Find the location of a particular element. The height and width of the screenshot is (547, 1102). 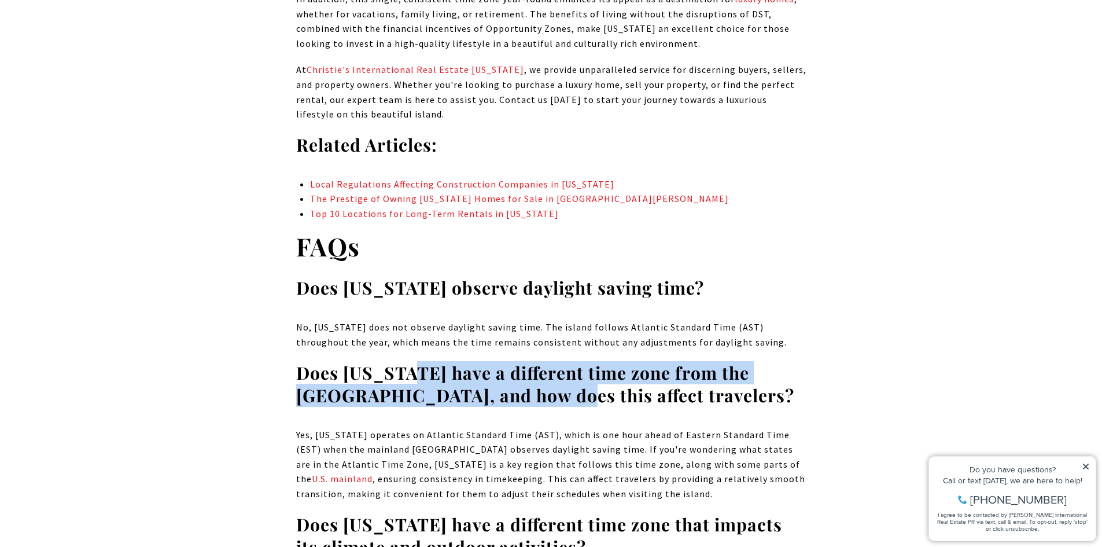

p: At , we provide unparalleled service for discerning buyers, sellers, and property owners. Whether... is located at coordinates (551, 92).